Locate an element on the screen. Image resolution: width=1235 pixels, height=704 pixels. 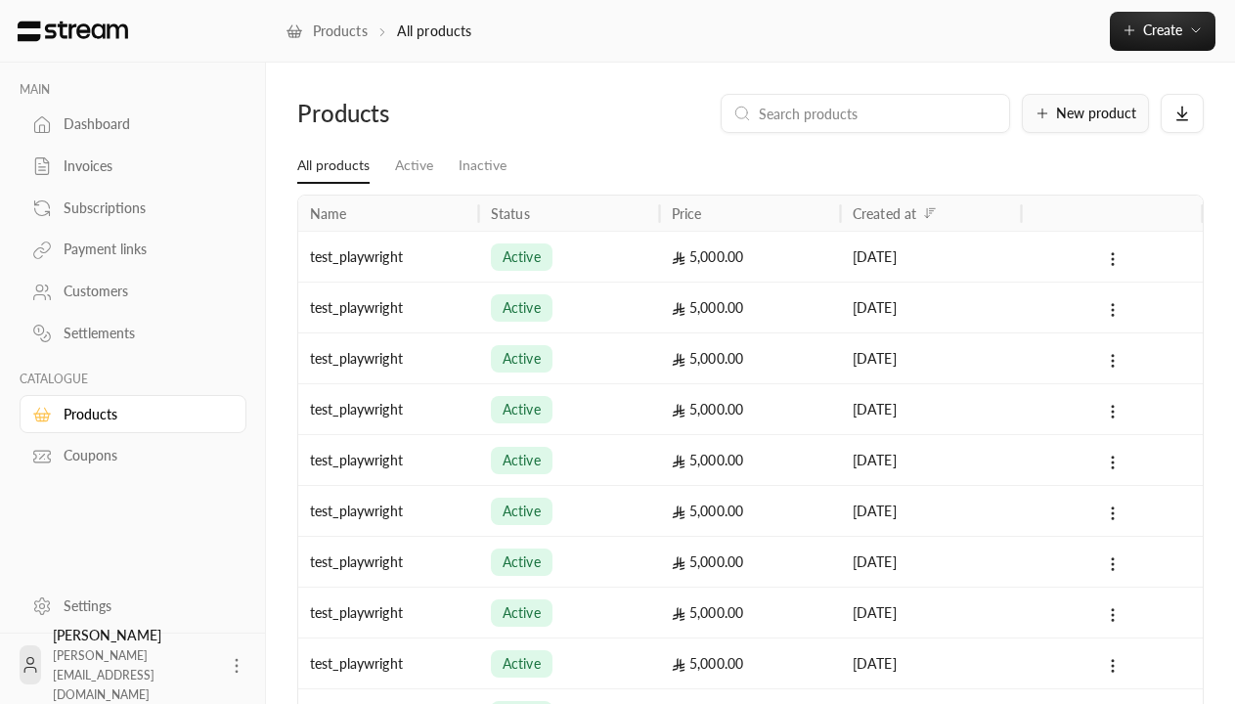
div: Name is located at coordinates (328, 213).